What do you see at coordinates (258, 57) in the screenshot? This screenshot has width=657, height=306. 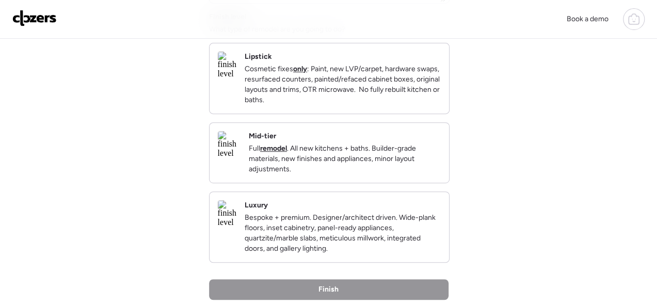 I see `h2: Lipstick` at bounding box center [258, 57].